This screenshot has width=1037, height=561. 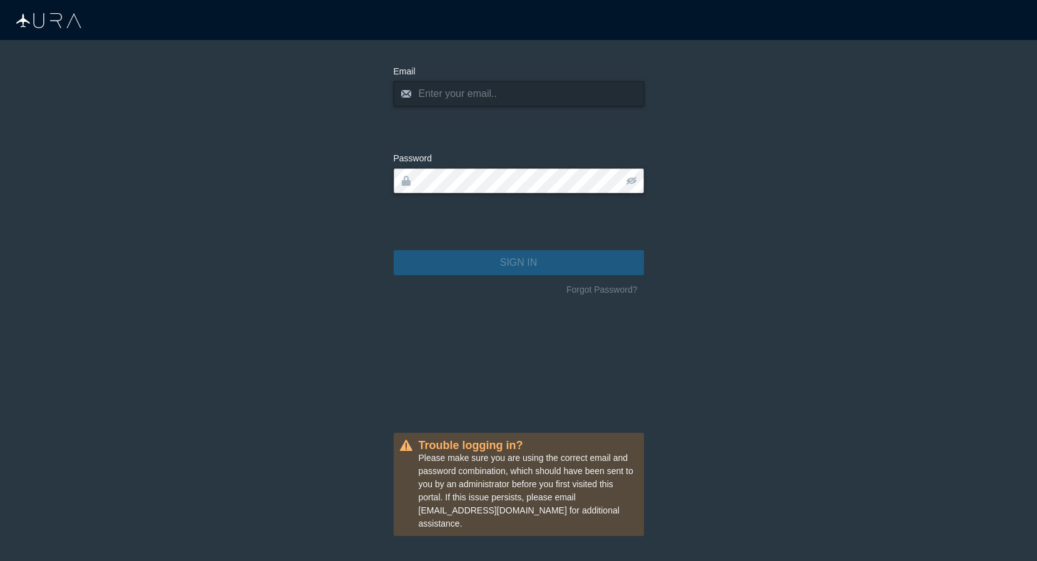 I want to click on span: Forgot Password?, so click(x=602, y=290).